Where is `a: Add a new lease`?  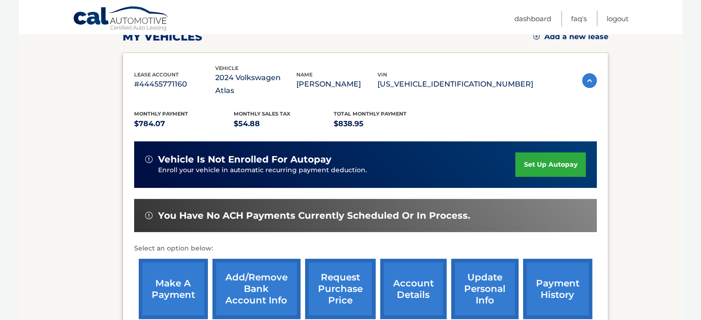
a: Add a new lease is located at coordinates (571, 37).